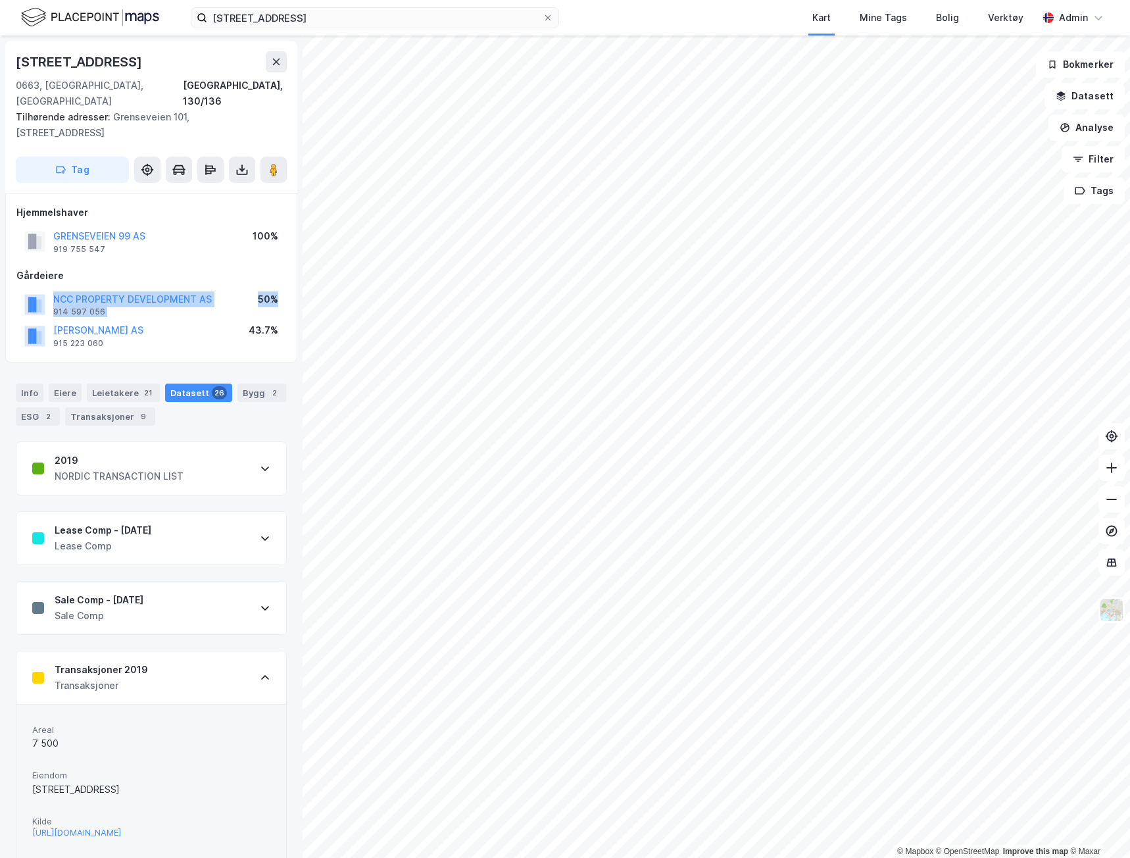  What do you see at coordinates (1111, 610) in the screenshot?
I see `img: Z` at bounding box center [1111, 610].